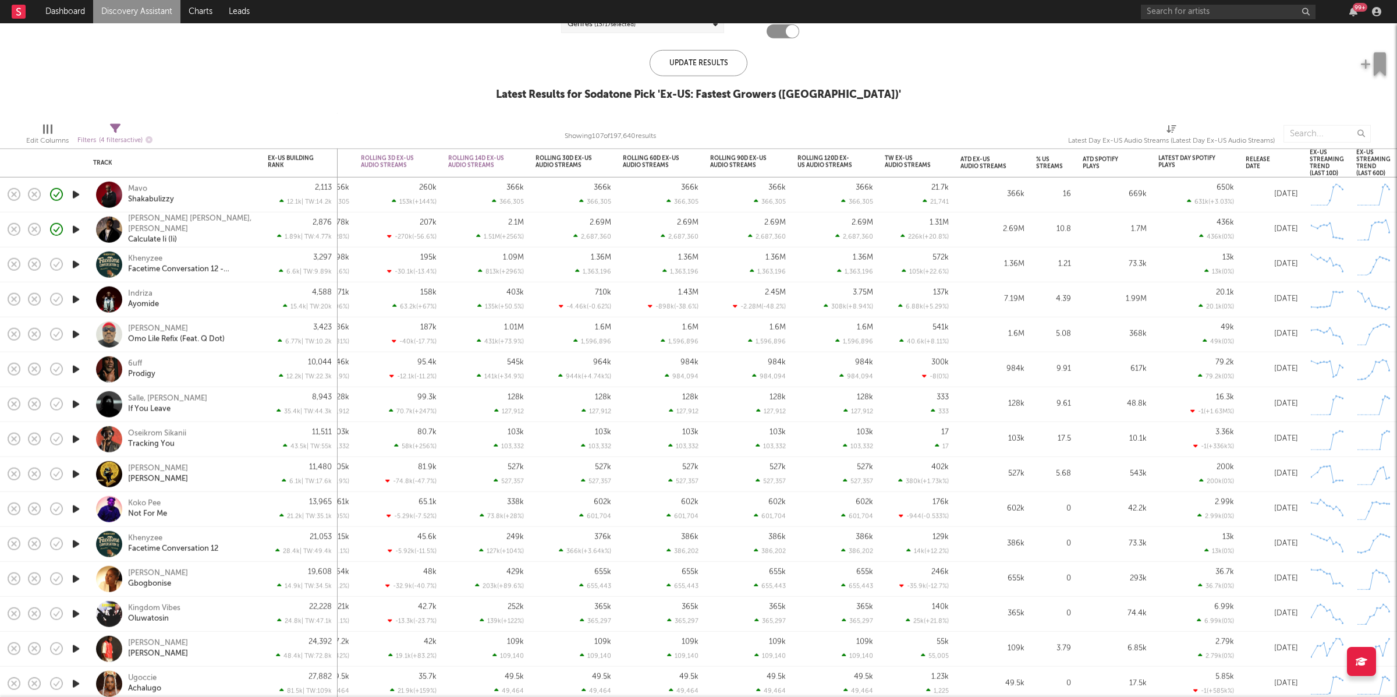 Image resolution: width=1397 pixels, height=697 pixels. What do you see at coordinates (1053, 229) in the screenshot?
I see `div: 10.8` at bounding box center [1053, 229].